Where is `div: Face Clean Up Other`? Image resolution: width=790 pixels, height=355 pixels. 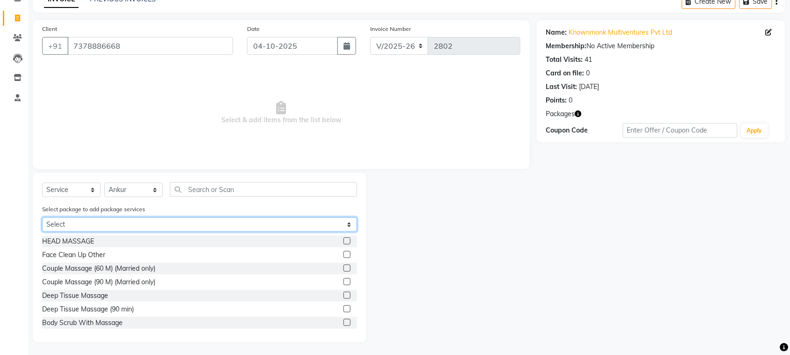 div: Face Clean Up Other is located at coordinates (73, 255).